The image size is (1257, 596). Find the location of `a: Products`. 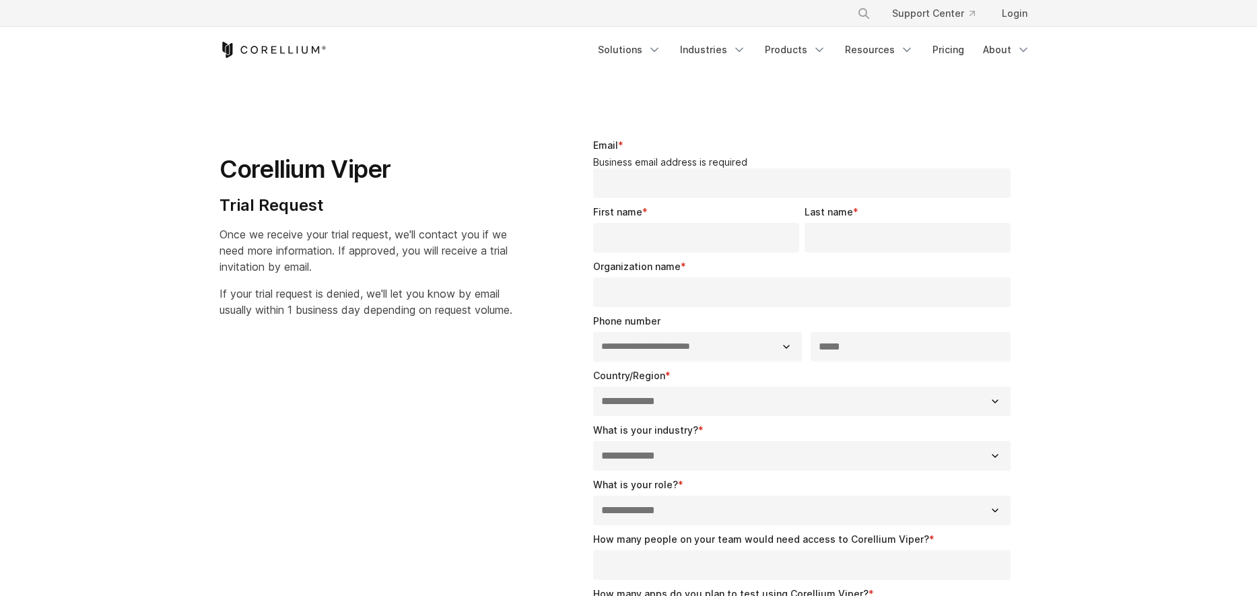

a: Products is located at coordinates (795, 50).